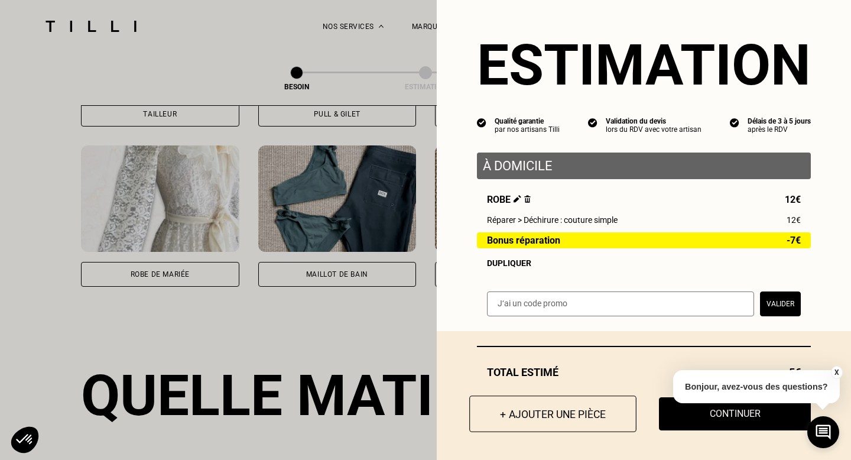  What do you see at coordinates (527, 129) in the screenshot?
I see `div: par nos artisans Tilli` at bounding box center [527, 129].